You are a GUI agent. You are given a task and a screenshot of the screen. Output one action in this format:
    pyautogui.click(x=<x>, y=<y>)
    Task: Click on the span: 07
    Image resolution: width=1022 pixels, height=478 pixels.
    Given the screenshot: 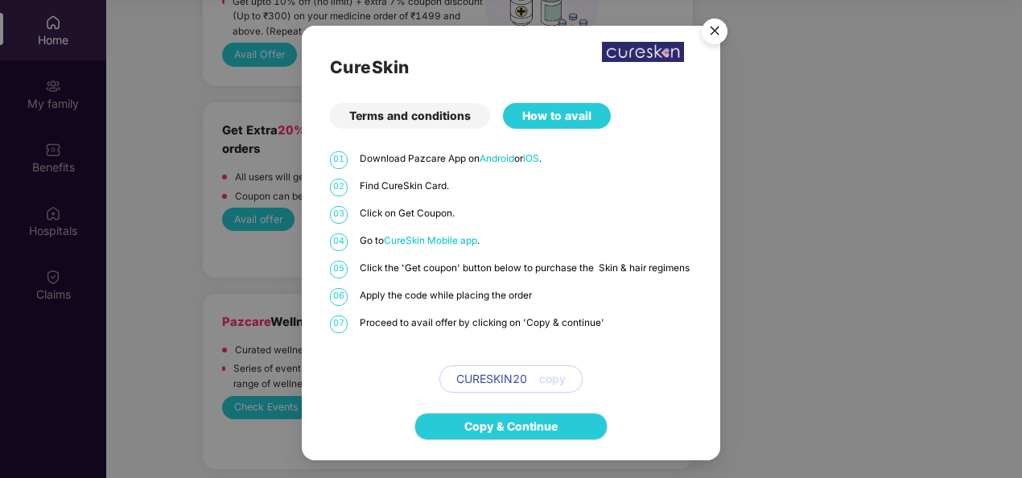 What is the action you would take?
    pyautogui.click(x=339, y=324)
    